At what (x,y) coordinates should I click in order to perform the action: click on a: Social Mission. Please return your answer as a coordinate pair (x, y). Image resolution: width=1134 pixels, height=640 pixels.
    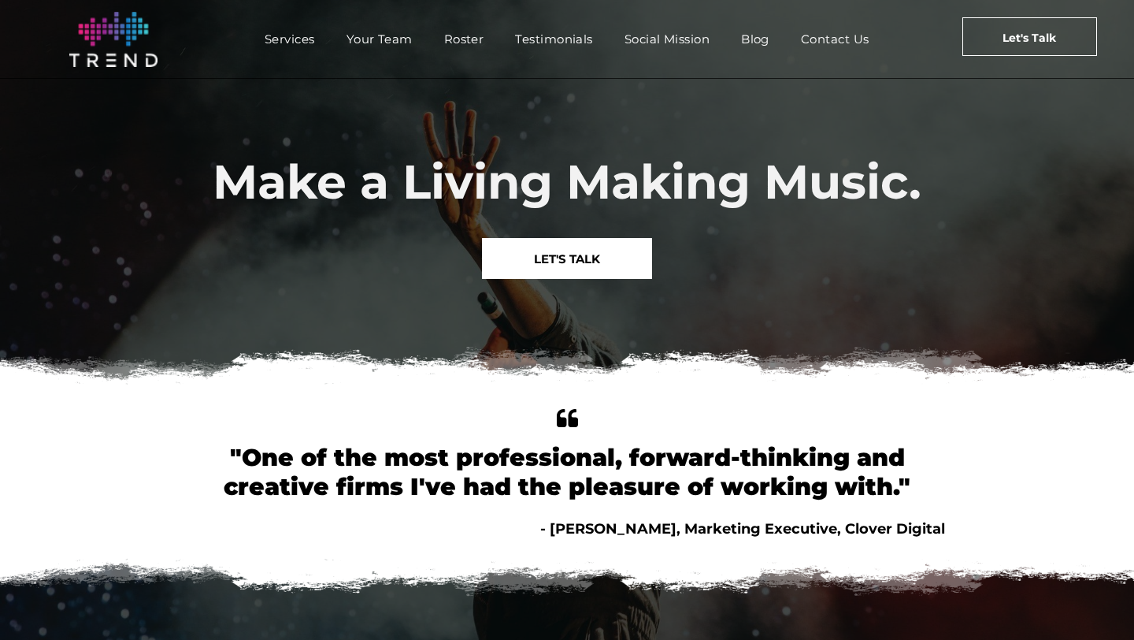
    Looking at the image, I should click on (667, 39).